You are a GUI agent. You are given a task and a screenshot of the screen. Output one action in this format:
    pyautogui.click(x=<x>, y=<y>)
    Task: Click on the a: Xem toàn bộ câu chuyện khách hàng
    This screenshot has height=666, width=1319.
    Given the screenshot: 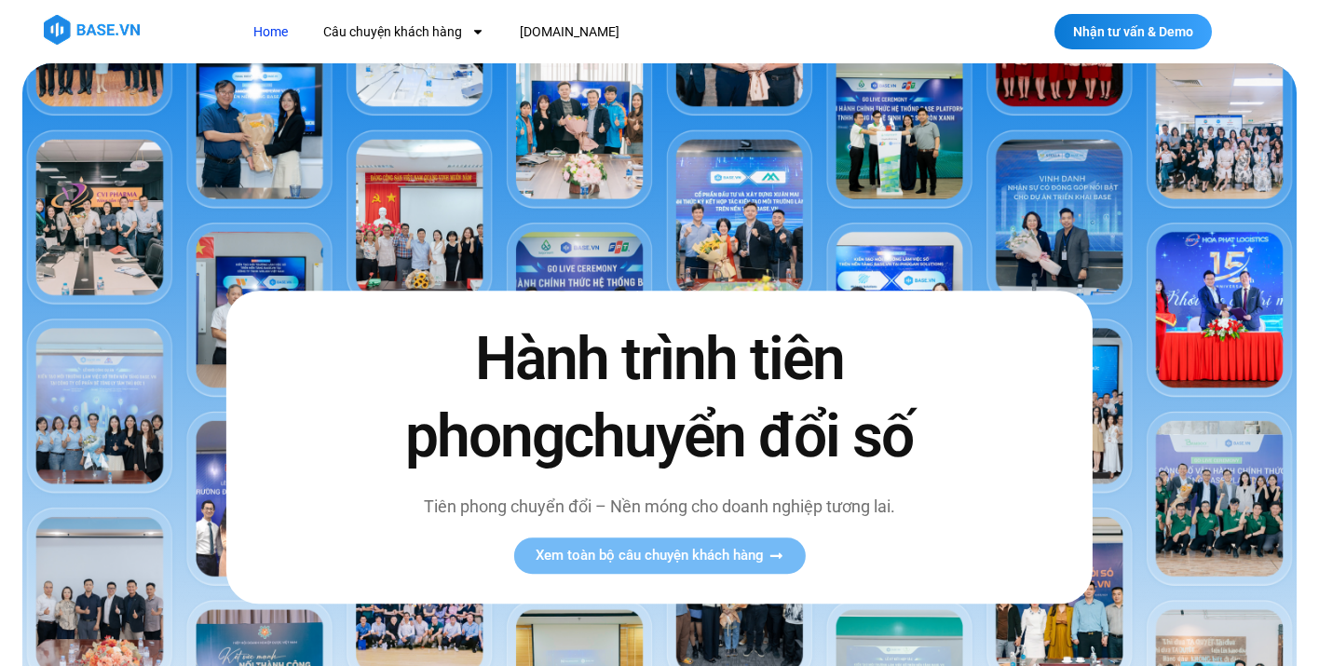 What is the action you would take?
    pyautogui.click(x=658, y=555)
    